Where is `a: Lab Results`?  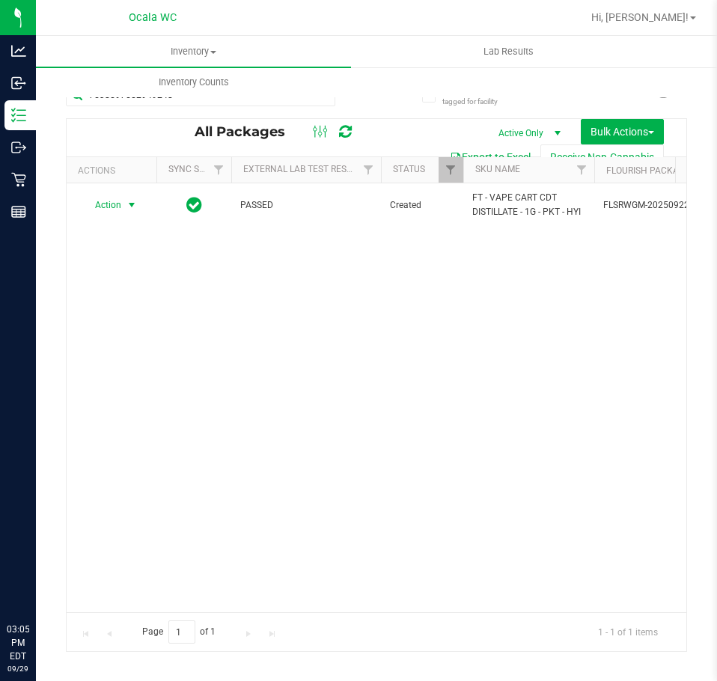
a: Lab Results is located at coordinates (508, 52).